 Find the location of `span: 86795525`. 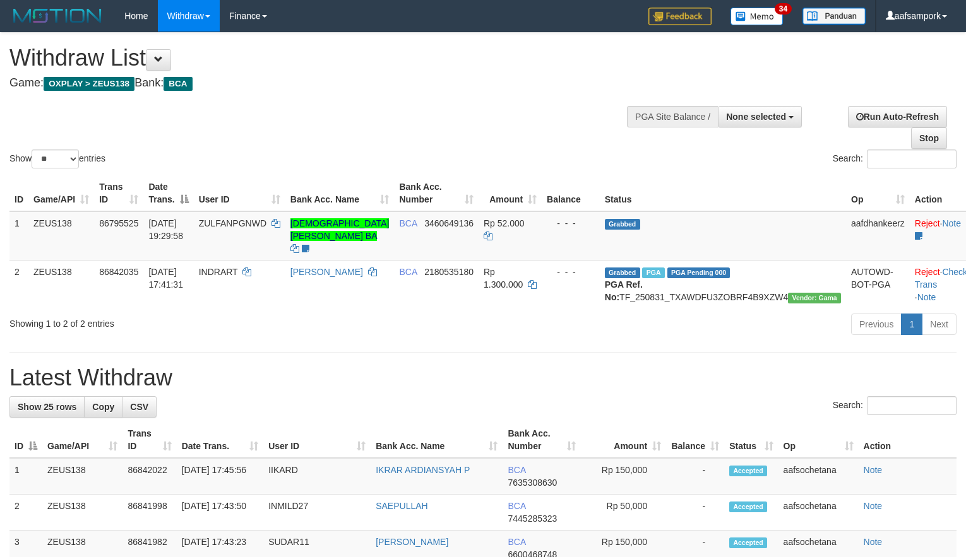

span: 86795525 is located at coordinates (119, 223).